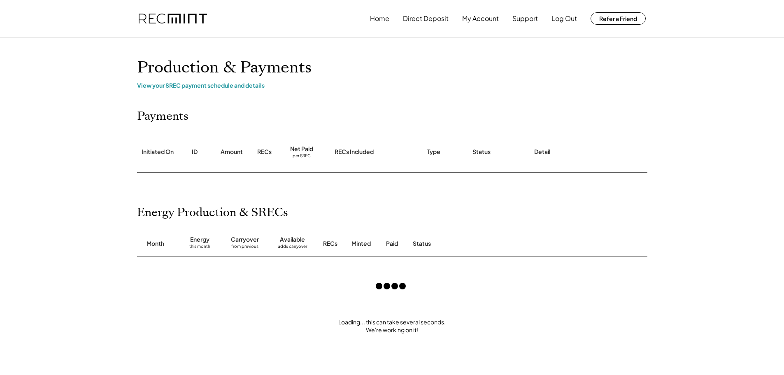 The width and height of the screenshot is (784, 375). What do you see at coordinates (292, 248) in the screenshot?
I see `div: adds carryover` at bounding box center [292, 248].